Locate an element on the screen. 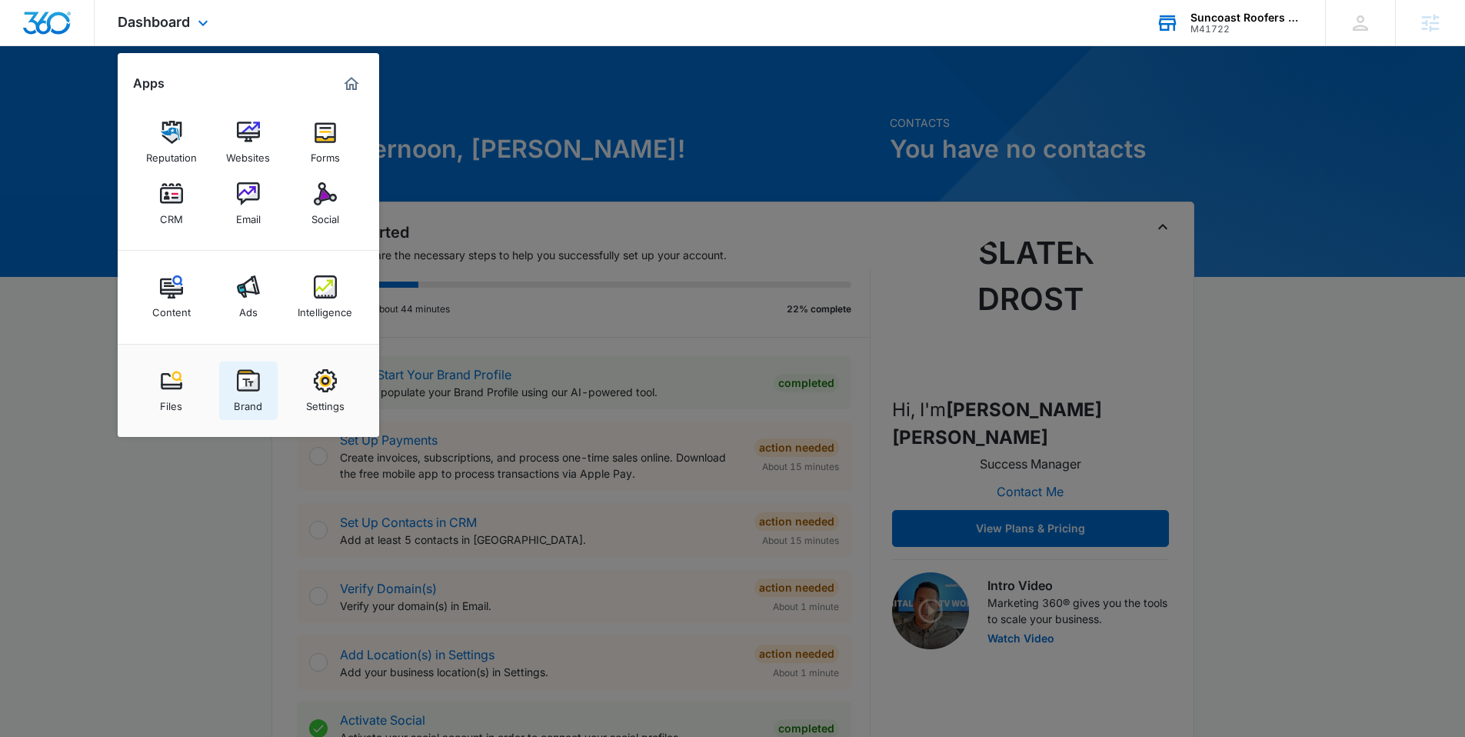 This screenshot has width=1465, height=737. a: CRM is located at coordinates (172, 204).